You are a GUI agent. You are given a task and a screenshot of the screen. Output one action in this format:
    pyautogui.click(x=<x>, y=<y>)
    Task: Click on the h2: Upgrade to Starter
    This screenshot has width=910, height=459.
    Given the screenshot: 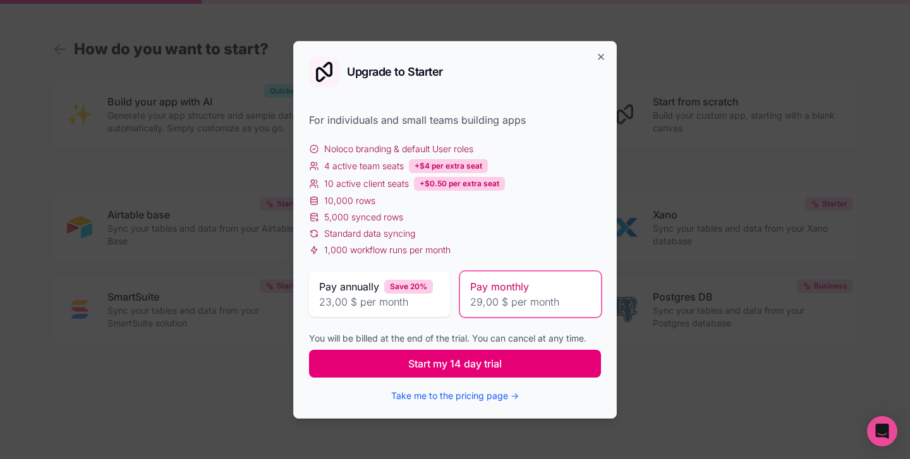 What is the action you would take?
    pyautogui.click(x=395, y=72)
    